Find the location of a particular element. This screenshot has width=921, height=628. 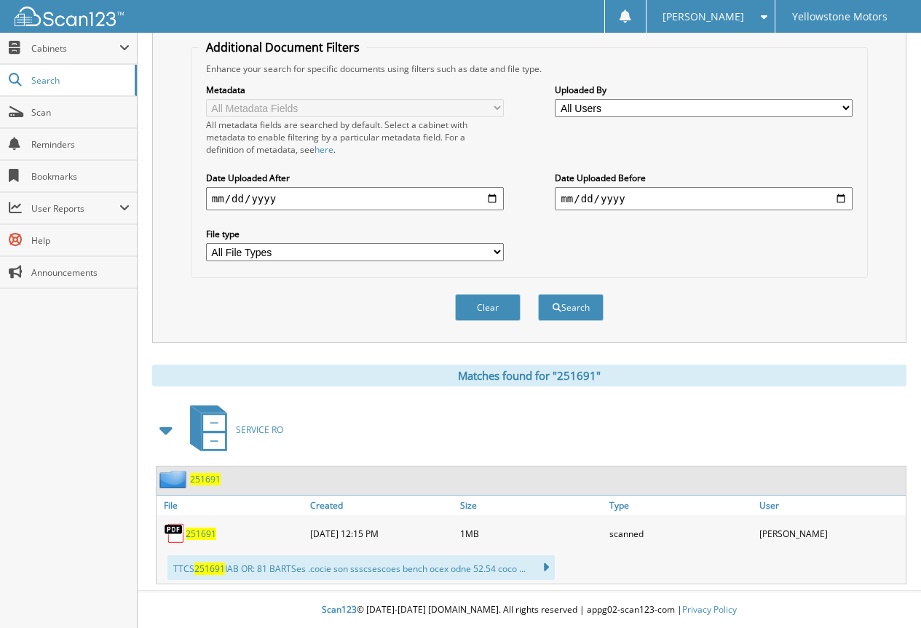

button: Search is located at coordinates (571, 307).